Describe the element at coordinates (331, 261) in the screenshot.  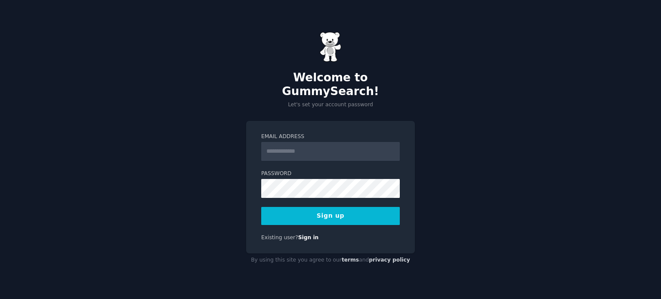
I see `div: By using this site you agree to our and` at that location.